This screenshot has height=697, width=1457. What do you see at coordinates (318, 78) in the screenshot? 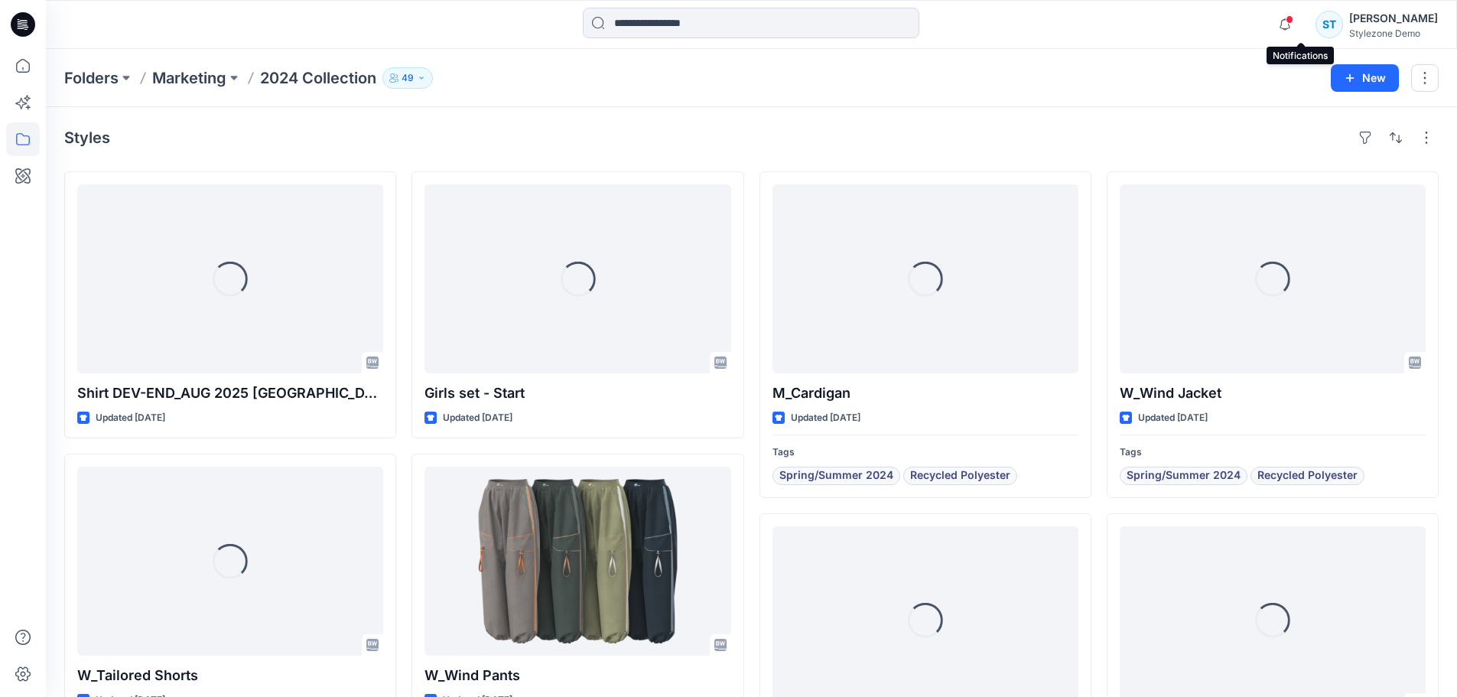
I see `p: 2024 Collection` at bounding box center [318, 78].